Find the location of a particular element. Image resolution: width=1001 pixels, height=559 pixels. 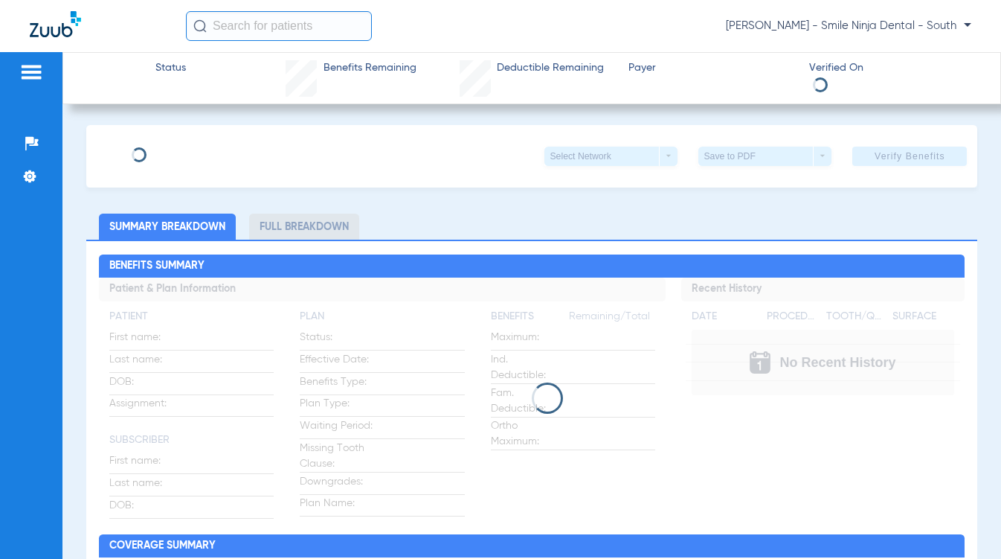

h2: Coverage Summary is located at coordinates (532, 546).